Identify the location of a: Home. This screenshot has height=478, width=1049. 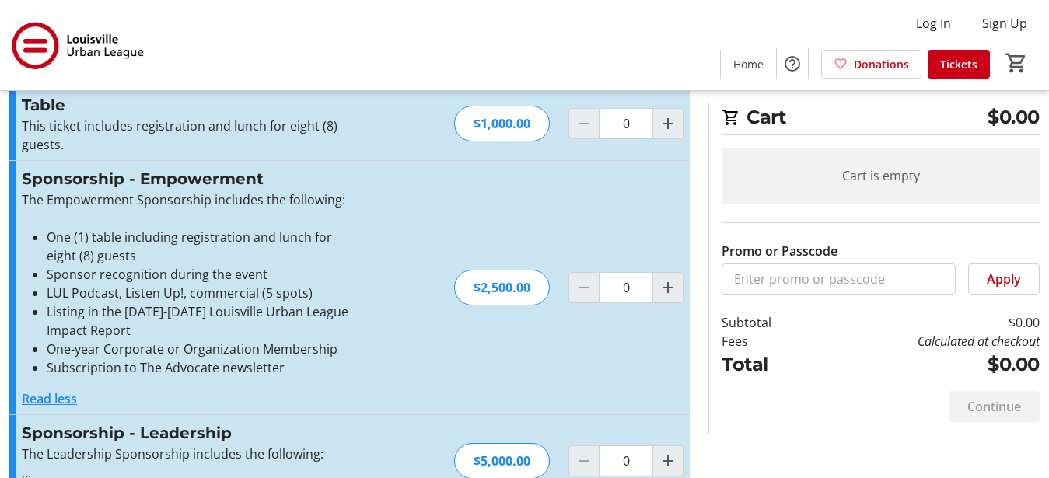
(748, 64).